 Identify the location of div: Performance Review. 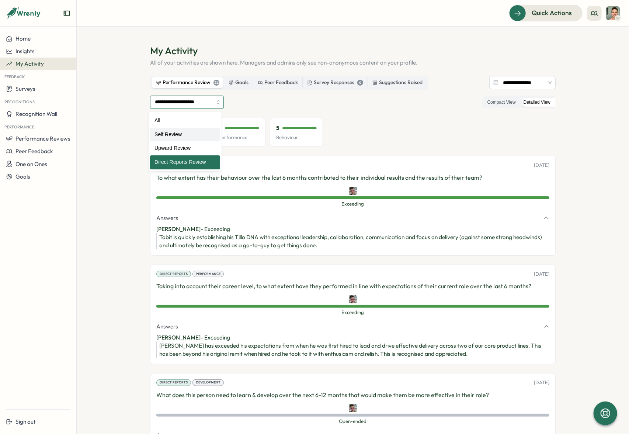
(188, 83).